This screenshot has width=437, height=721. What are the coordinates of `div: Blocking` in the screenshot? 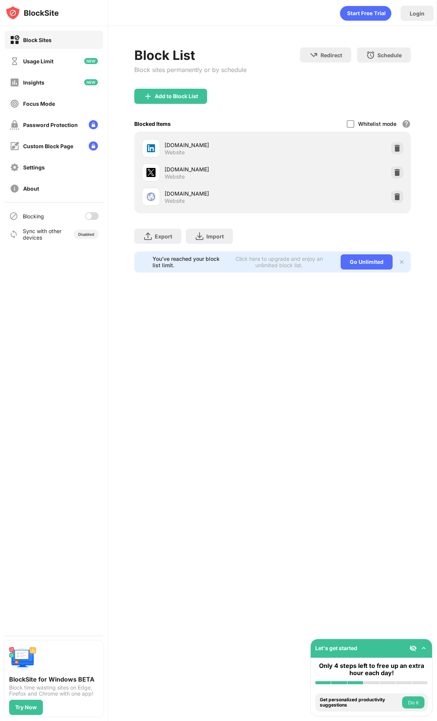 It's located at (33, 216).